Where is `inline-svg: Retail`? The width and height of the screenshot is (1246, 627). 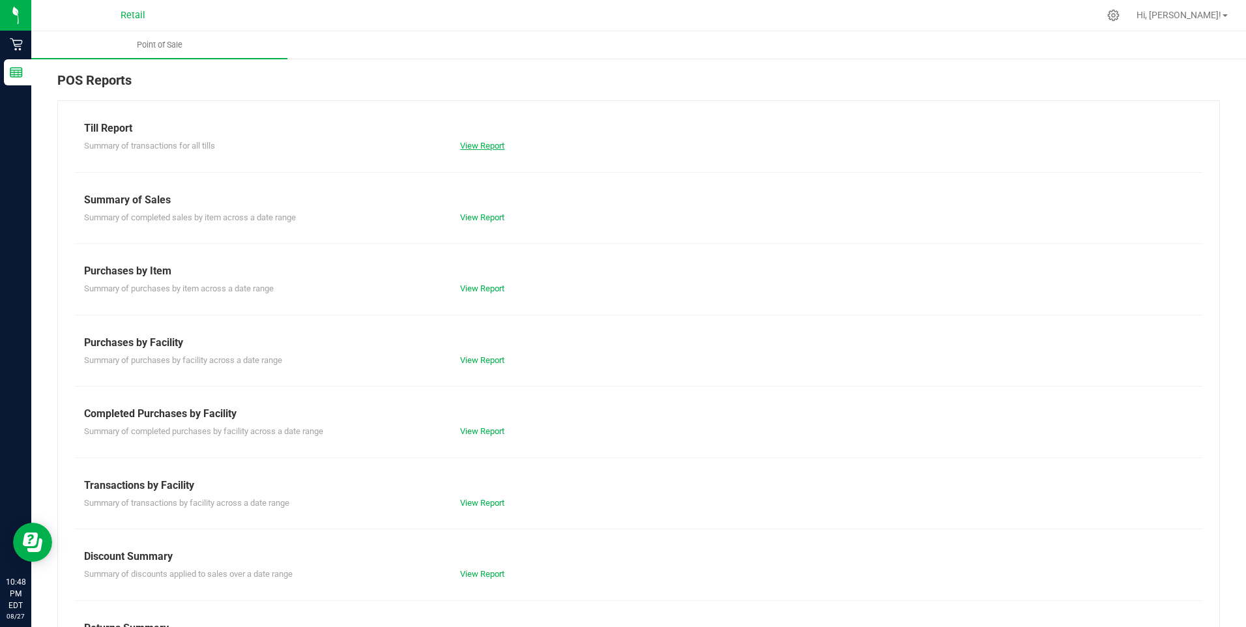 inline-svg: Retail is located at coordinates (16, 44).